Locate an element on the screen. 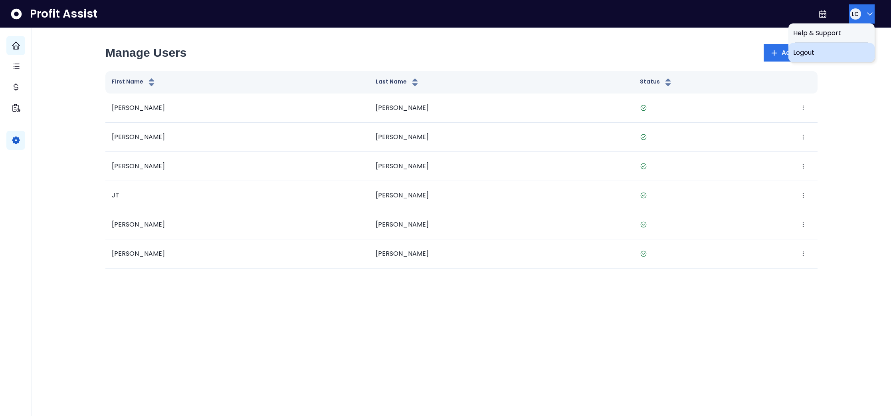  button: Add User is located at coordinates (791, 53).